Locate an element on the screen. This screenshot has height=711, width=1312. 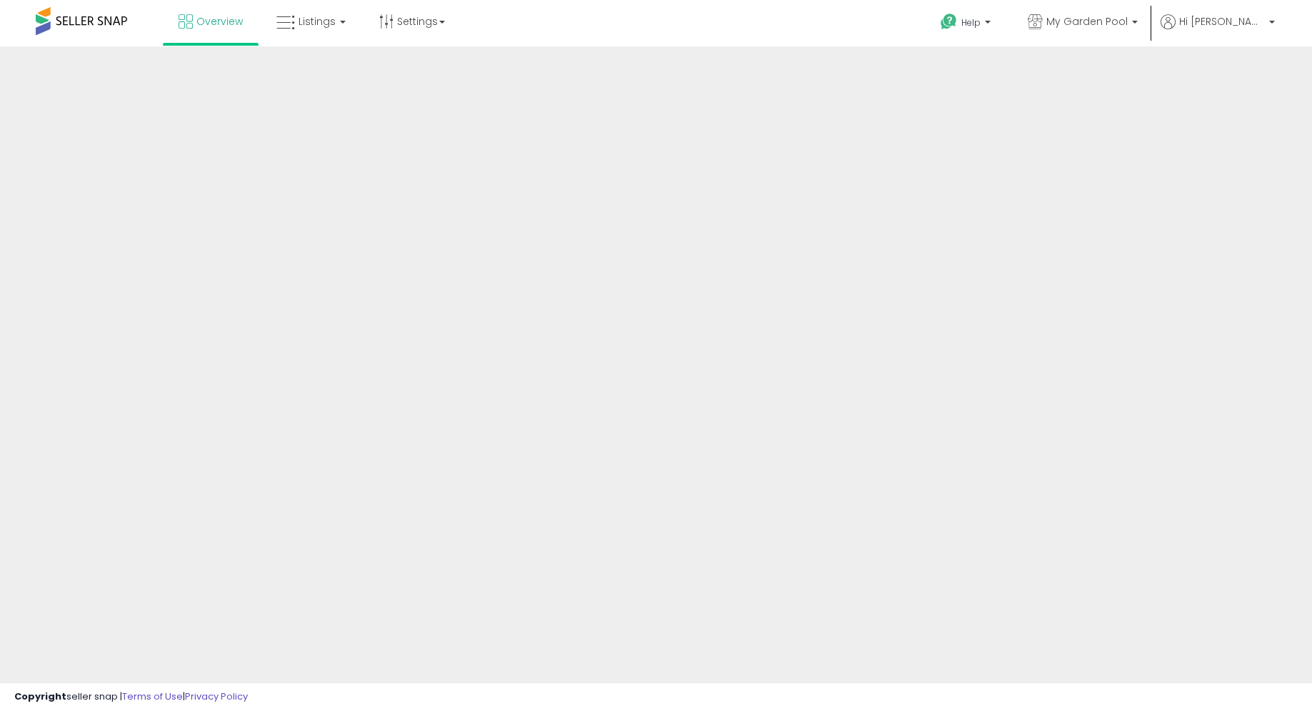
span: My Garden Pool is located at coordinates (1087, 21).